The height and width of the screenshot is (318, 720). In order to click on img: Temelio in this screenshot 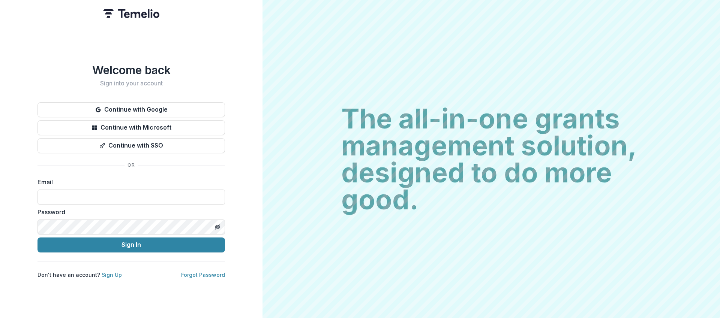, I will do `click(131, 13)`.